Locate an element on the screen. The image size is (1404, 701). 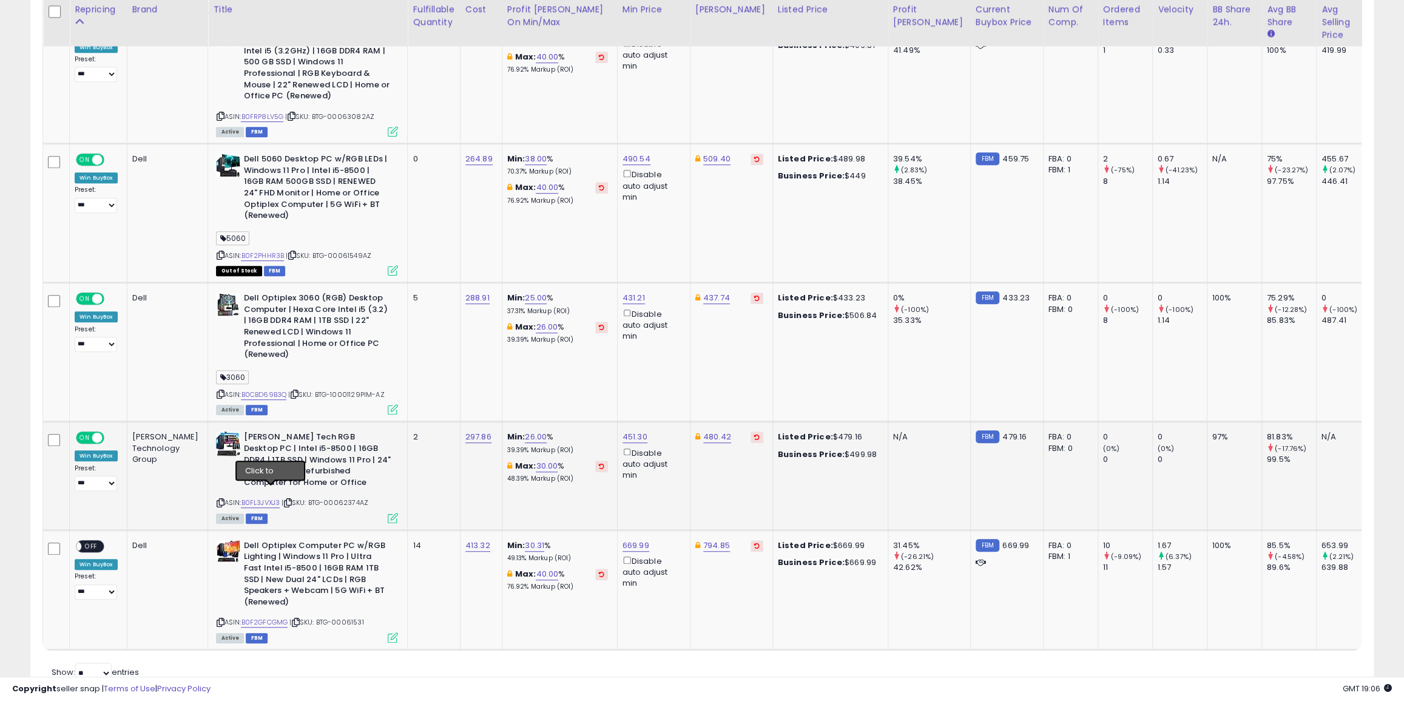
small: (2.07%) is located at coordinates (1343, 170).